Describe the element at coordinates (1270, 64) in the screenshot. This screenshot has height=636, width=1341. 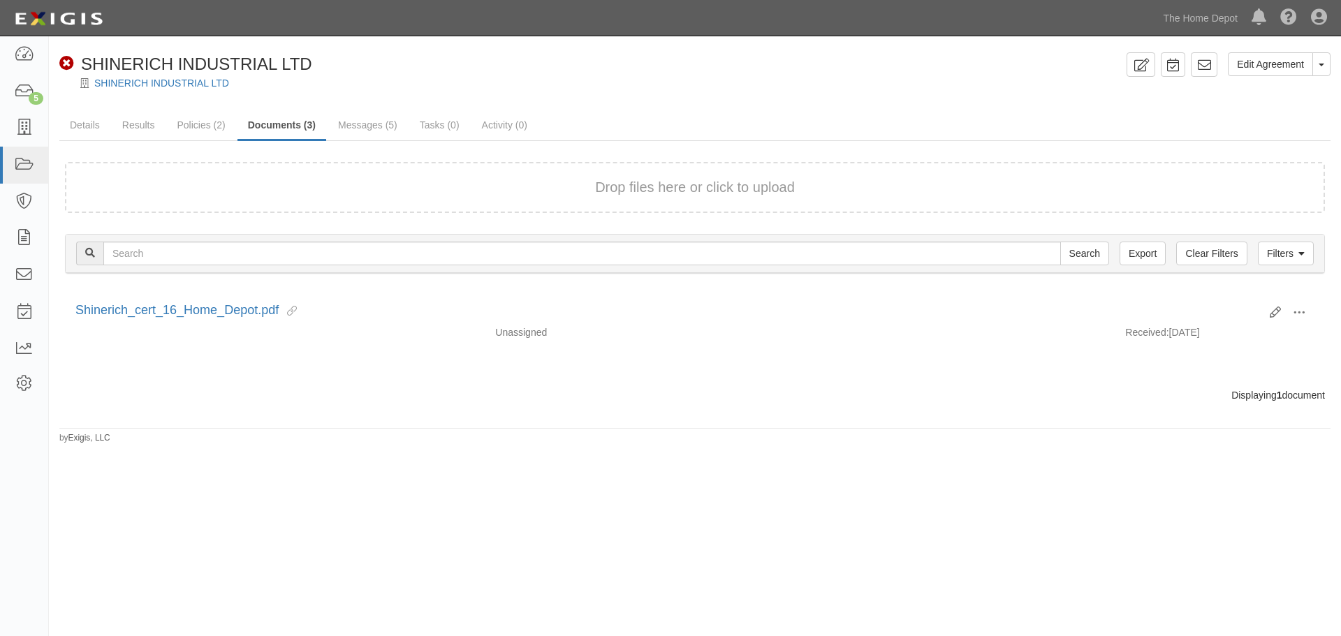
I see `a: Edit Agreement` at that location.